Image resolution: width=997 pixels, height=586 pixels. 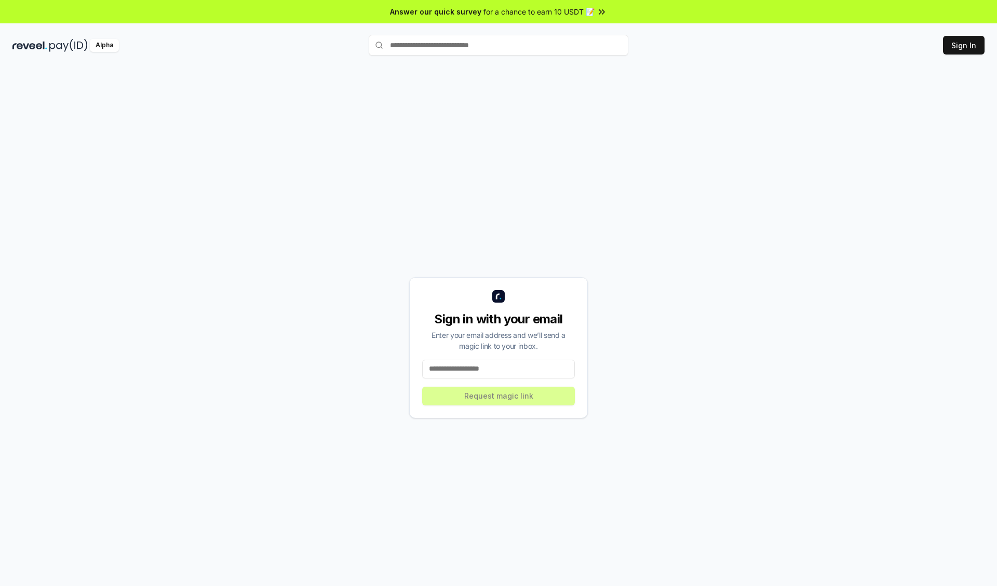 What do you see at coordinates (69, 45) in the screenshot?
I see `img: pay_id` at bounding box center [69, 45].